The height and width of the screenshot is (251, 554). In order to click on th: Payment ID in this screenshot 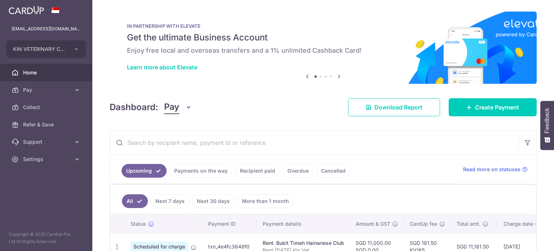, I will do `click(229, 224)`.